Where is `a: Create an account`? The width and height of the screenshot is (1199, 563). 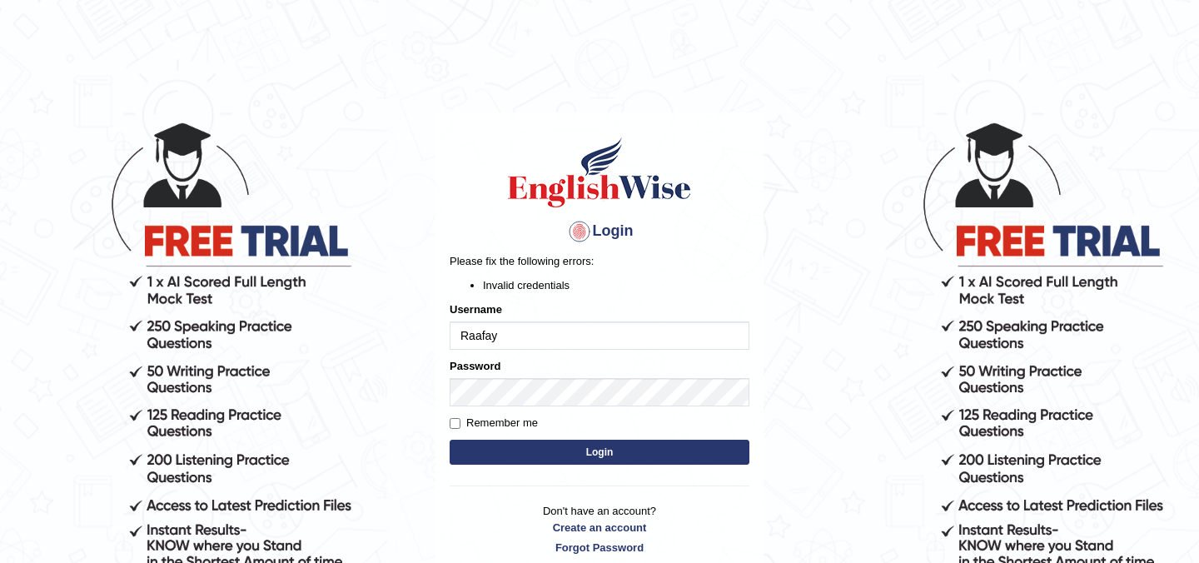 a: Create an account is located at coordinates (599, 527).